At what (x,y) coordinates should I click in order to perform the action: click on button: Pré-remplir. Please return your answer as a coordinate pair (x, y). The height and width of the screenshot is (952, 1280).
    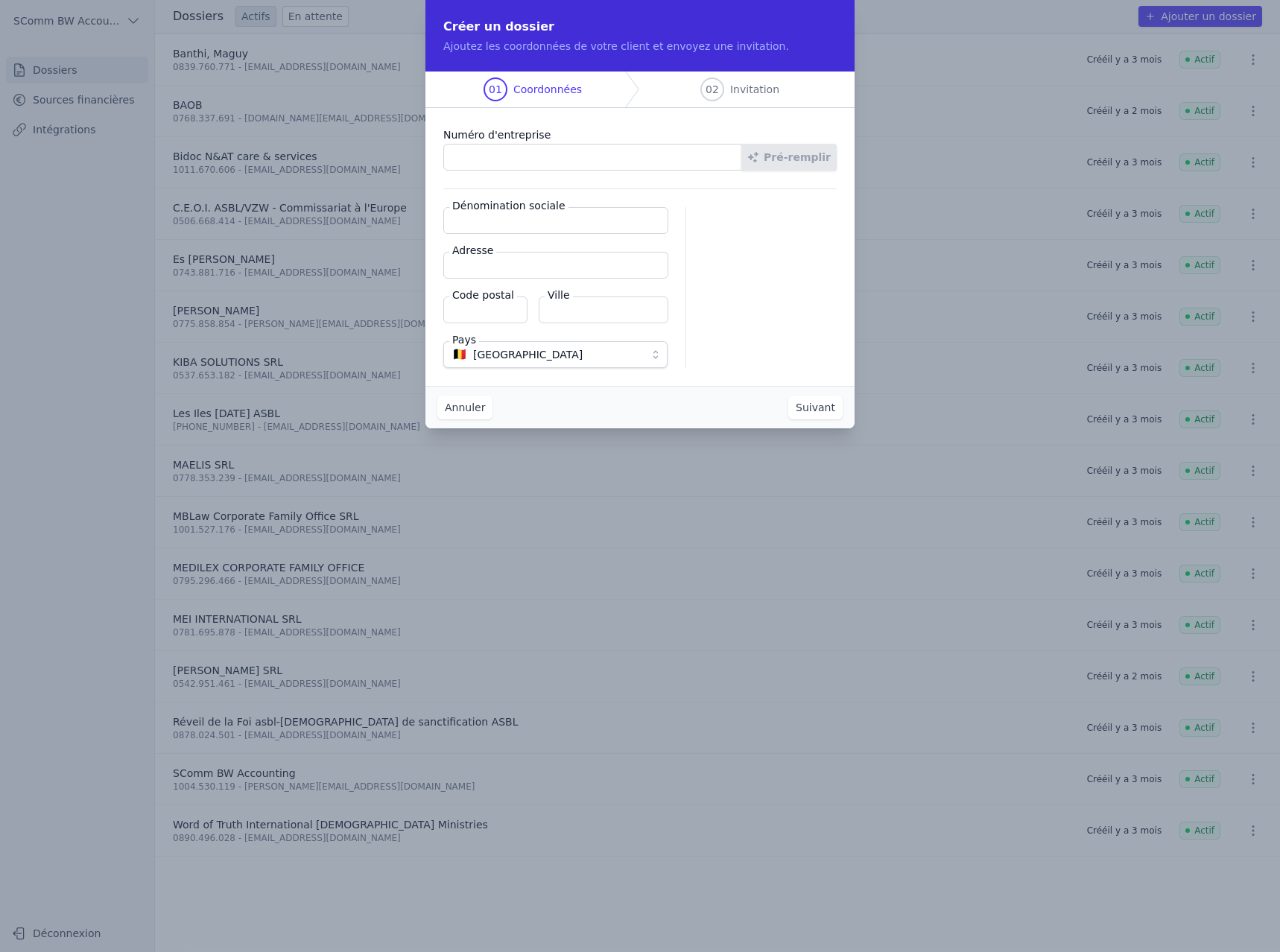
    Looking at the image, I should click on (789, 157).